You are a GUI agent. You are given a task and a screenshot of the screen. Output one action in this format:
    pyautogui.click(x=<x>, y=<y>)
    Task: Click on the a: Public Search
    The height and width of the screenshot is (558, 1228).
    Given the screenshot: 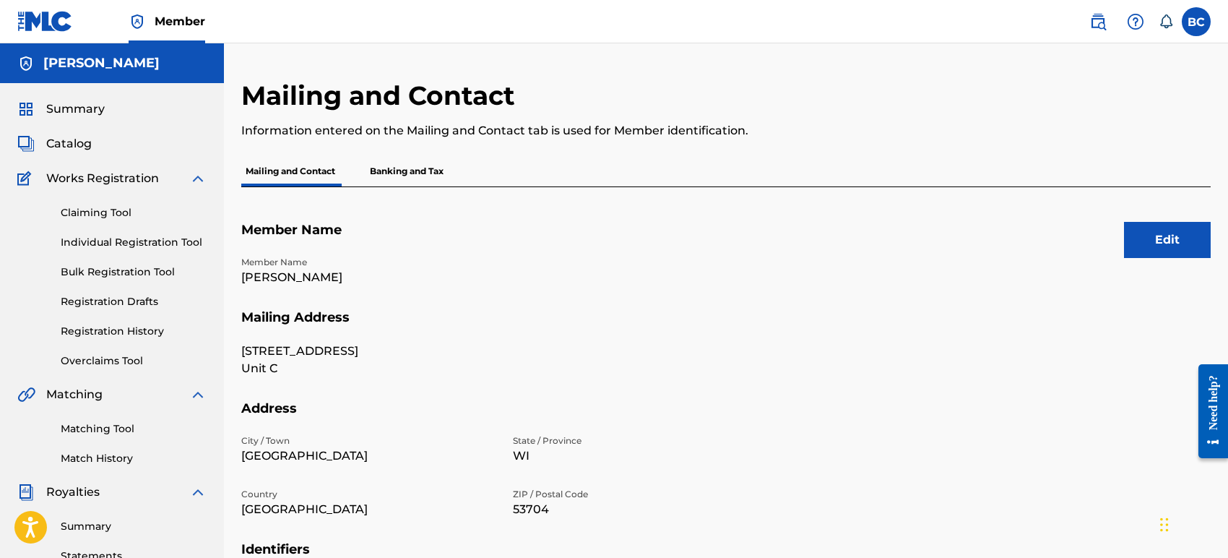 What is the action you would take?
    pyautogui.click(x=1098, y=22)
    